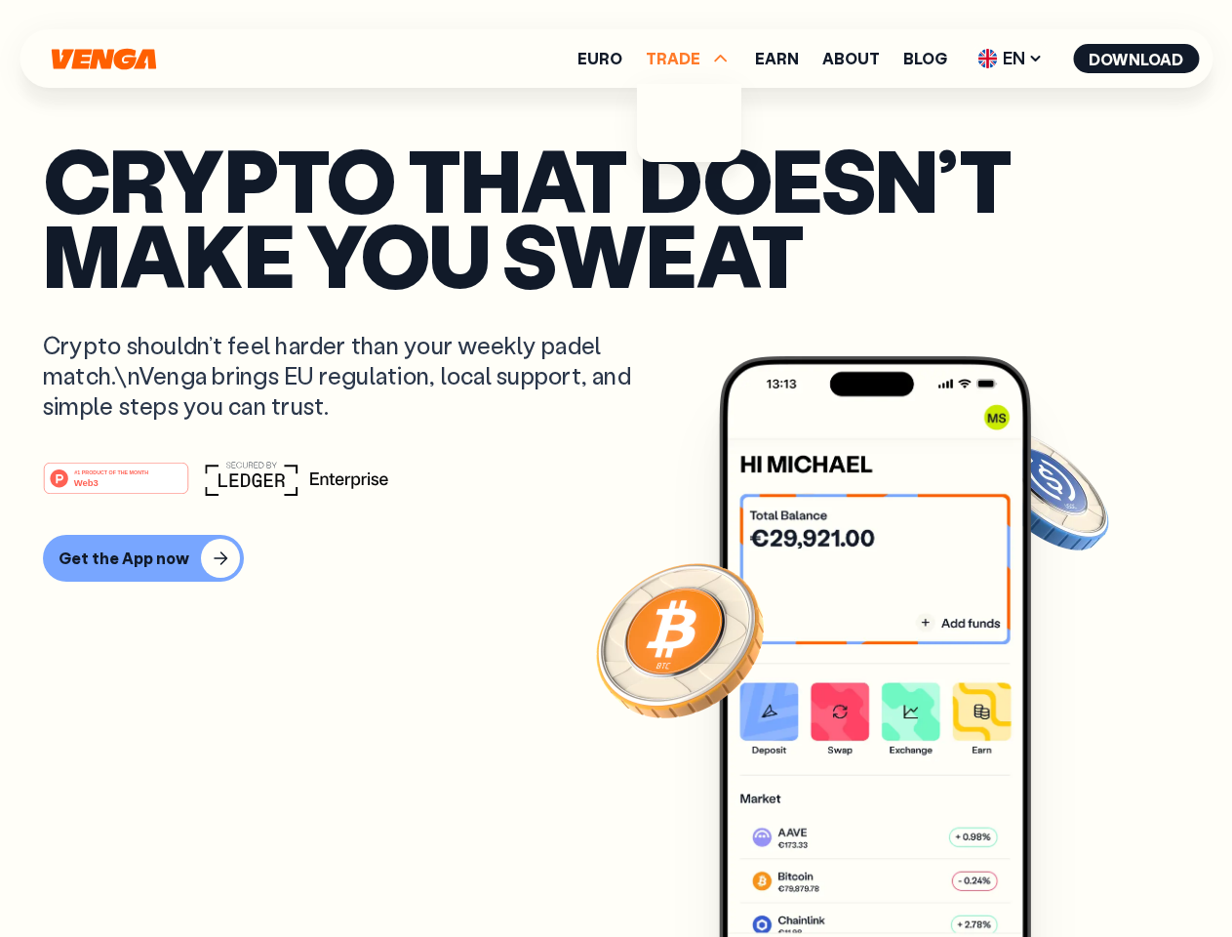 The image size is (1232, 937). I want to click on a: About, so click(851, 59).